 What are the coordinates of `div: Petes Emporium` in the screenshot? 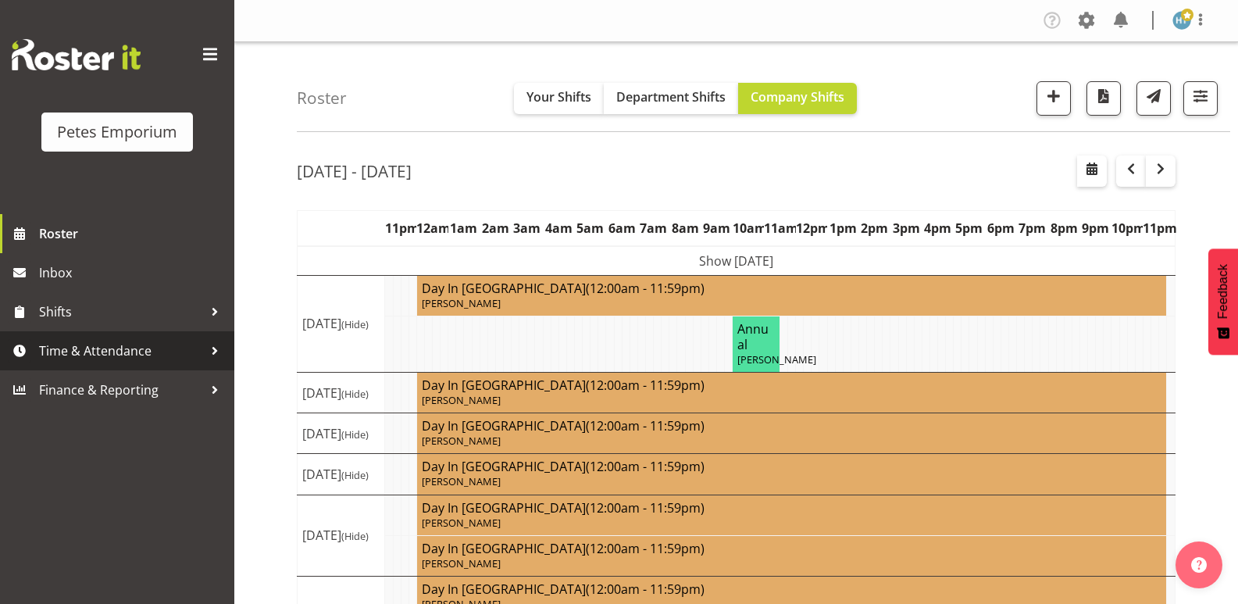 It's located at (117, 132).